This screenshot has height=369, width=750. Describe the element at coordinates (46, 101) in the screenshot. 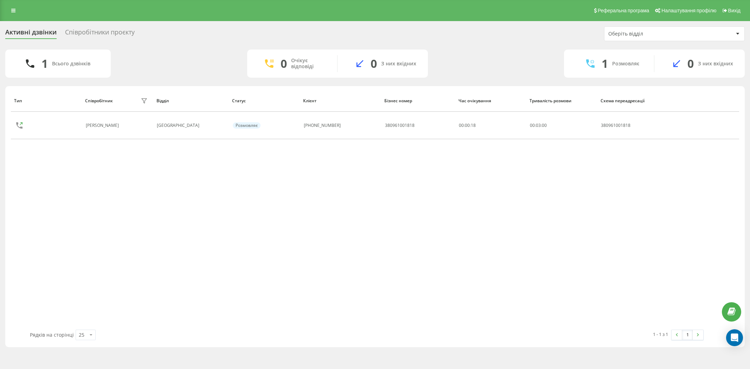

I see `div: Тип` at that location.